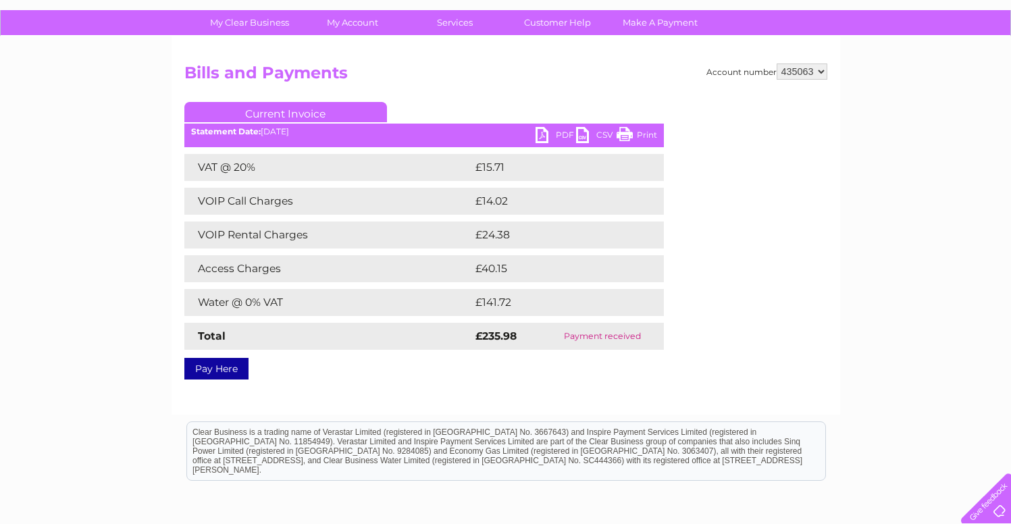  What do you see at coordinates (982, 62) in the screenshot?
I see `a: Log out` at bounding box center [982, 62].